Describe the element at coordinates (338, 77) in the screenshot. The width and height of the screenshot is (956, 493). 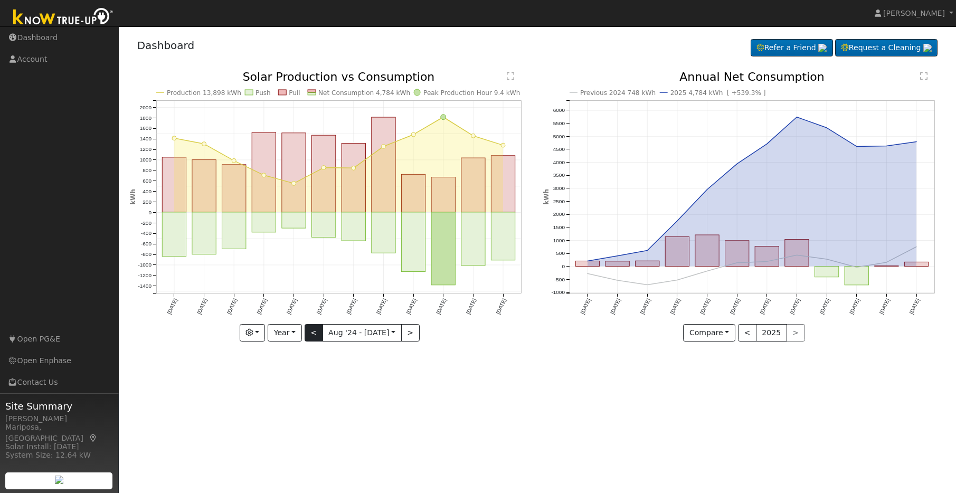
I see `text: Solar Production vs Consumption` at that location.